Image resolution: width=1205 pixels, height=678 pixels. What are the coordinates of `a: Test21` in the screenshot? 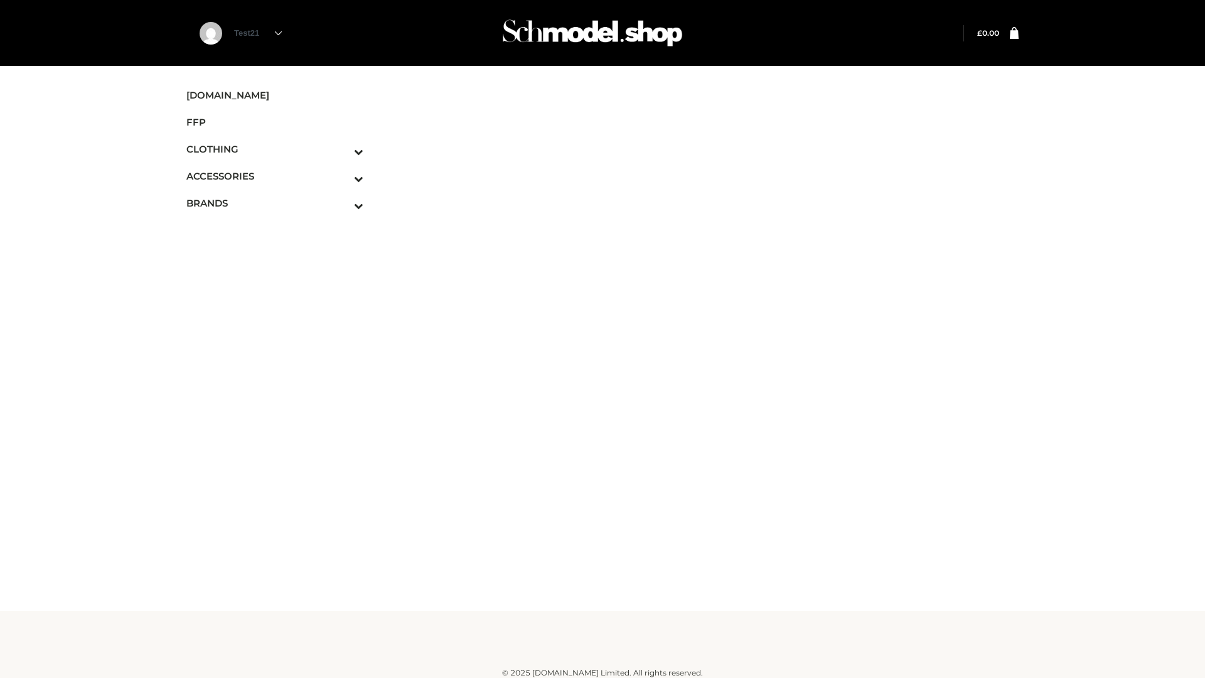 It's located at (258, 33).